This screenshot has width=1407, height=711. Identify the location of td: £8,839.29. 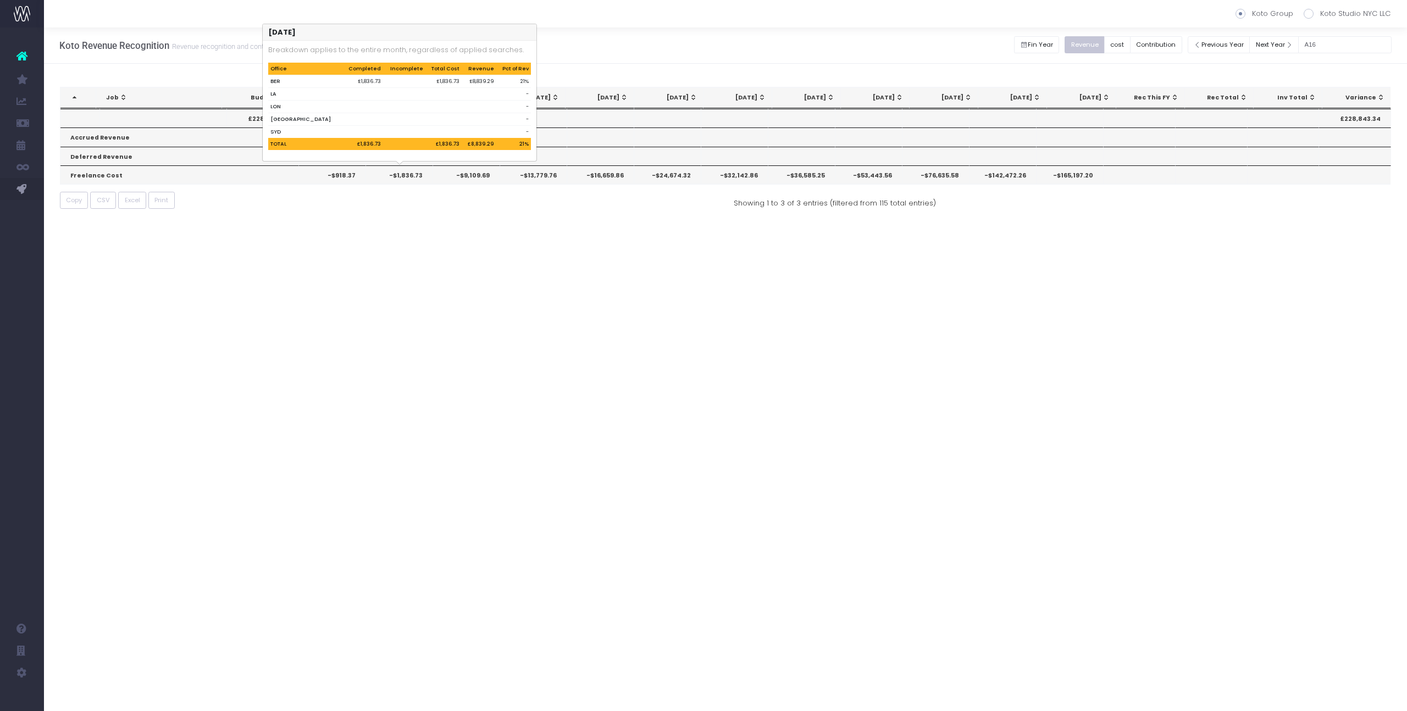
(479, 81).